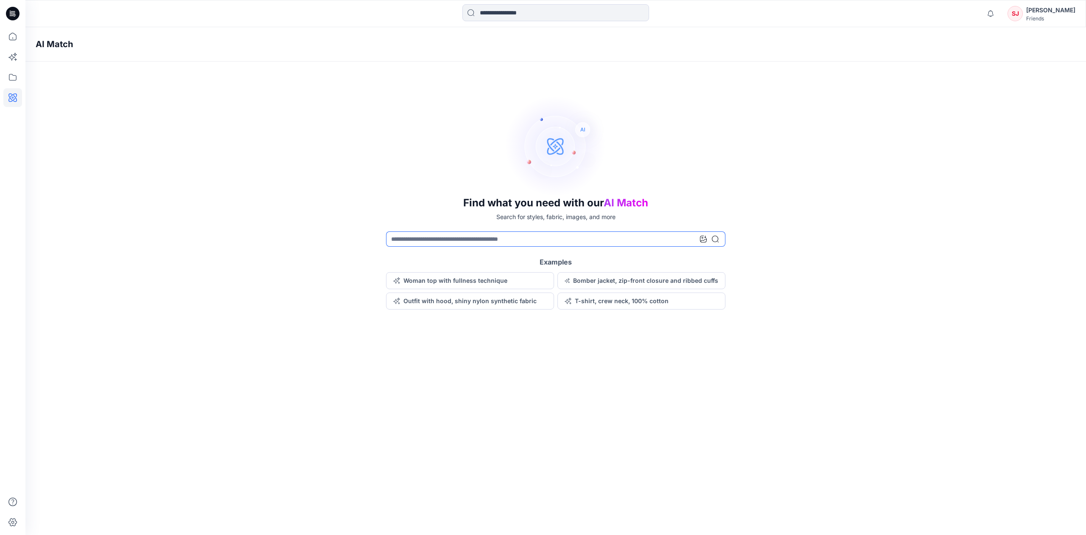  Describe the element at coordinates (54, 44) in the screenshot. I see `h4: AI Match` at that location.